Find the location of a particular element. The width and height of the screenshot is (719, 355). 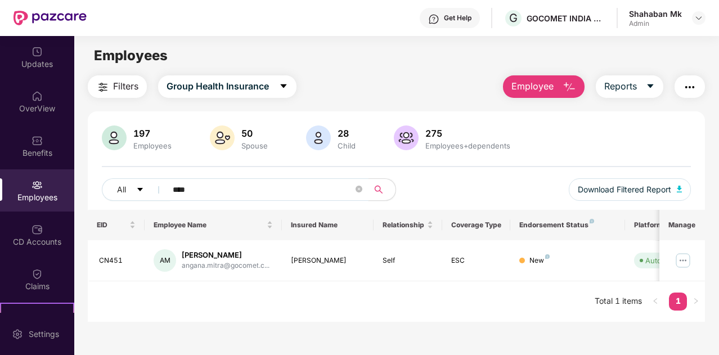

img: svg+xml;base64,PHN2ZyBpZD0iQmVuZWZpdHMiIHhtbG5zPSJodHRwOi8vd3d3LnczLm9yZy8yMDAwL3N2ZyIgd2lkdGg9Ij... is located at coordinates (37, 141).